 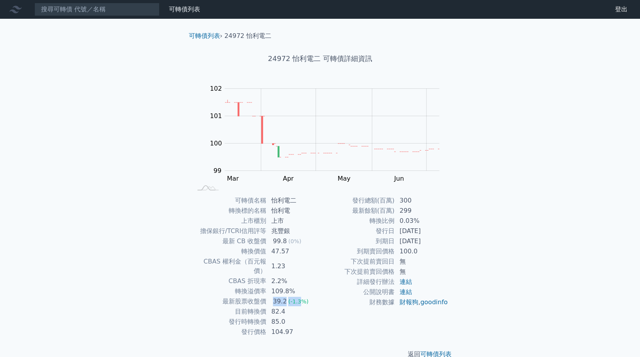 I want to click on a: goodinfo, so click(x=434, y=302).